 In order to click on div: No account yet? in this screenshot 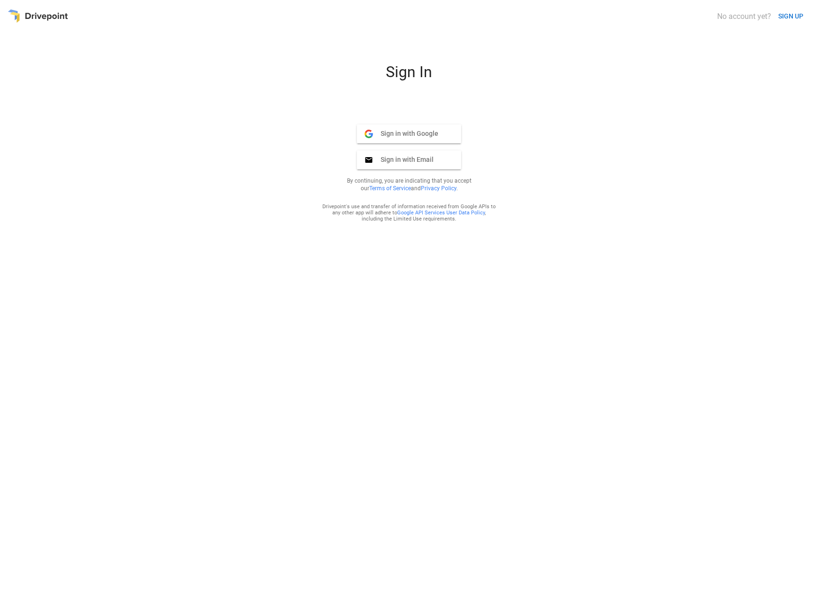, I will do `click(744, 16)`.